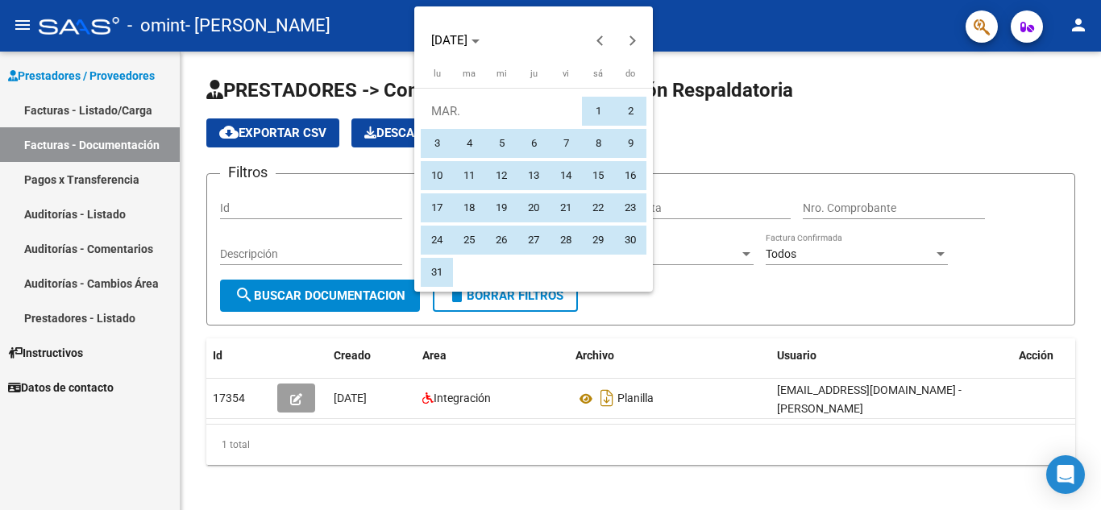 Image resolution: width=1101 pixels, height=510 pixels. I want to click on button: 8 de marzo de 2025, so click(598, 143).